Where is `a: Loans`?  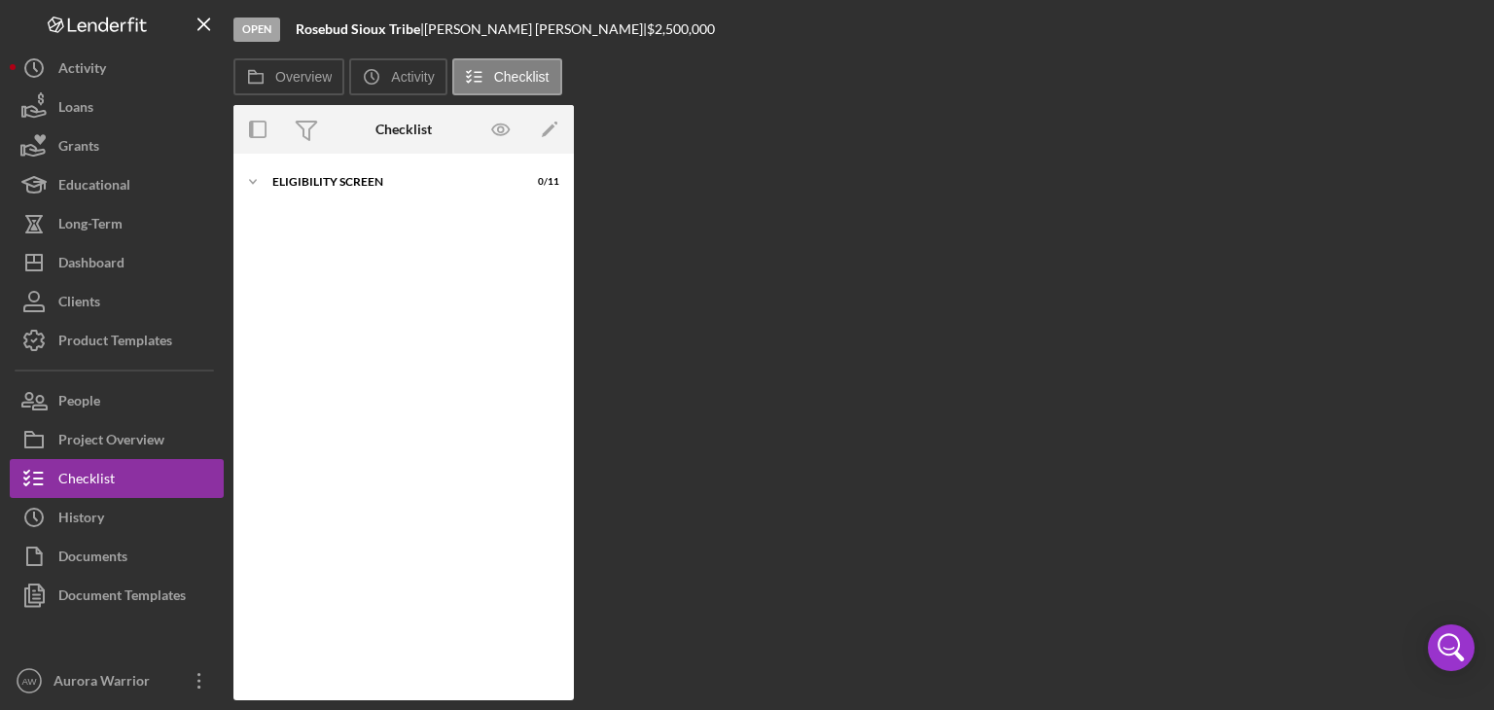
a: Loans is located at coordinates (117, 107).